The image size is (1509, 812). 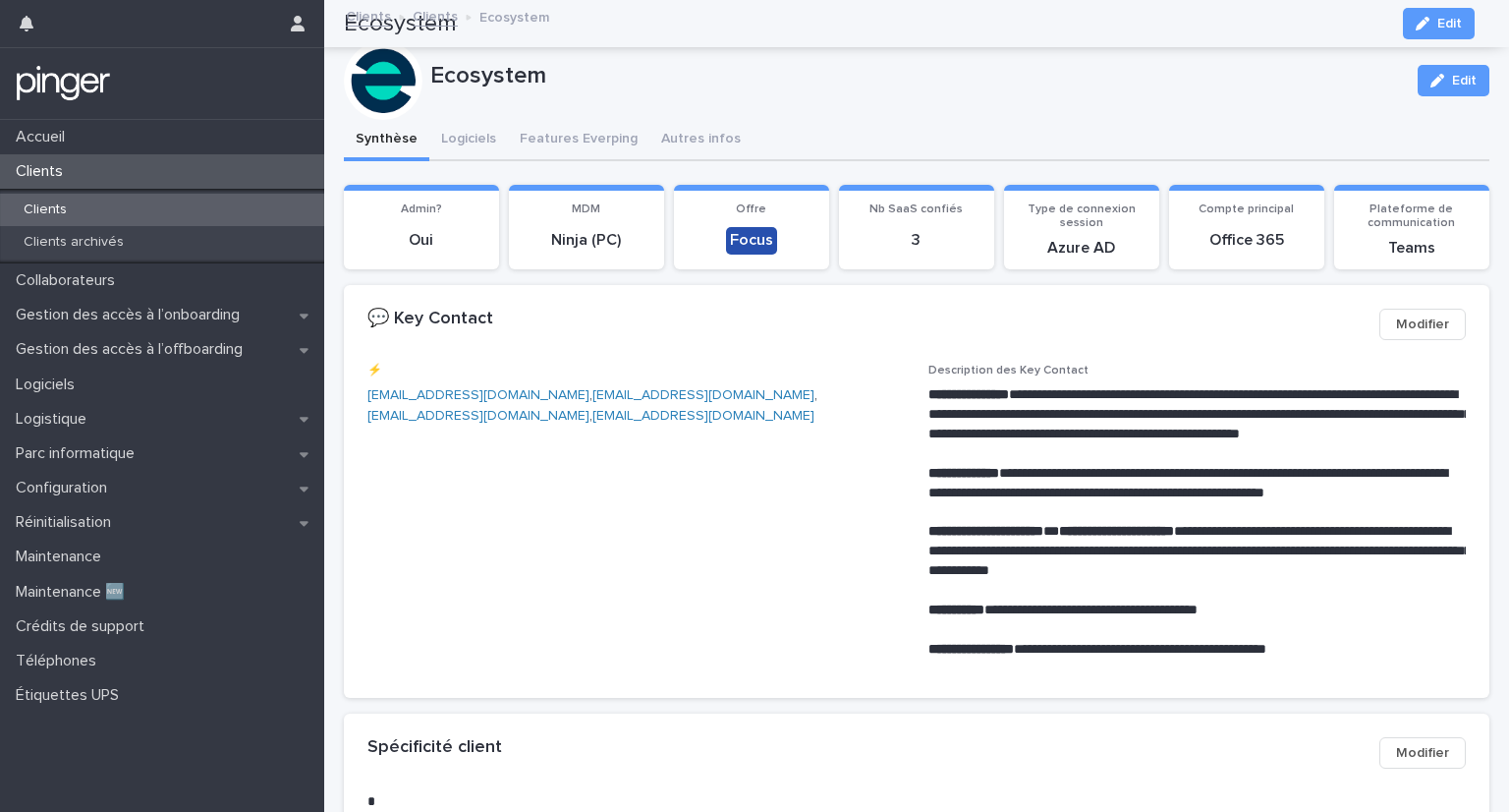 I want to click on p: Collaborateurs, so click(x=68, y=280).